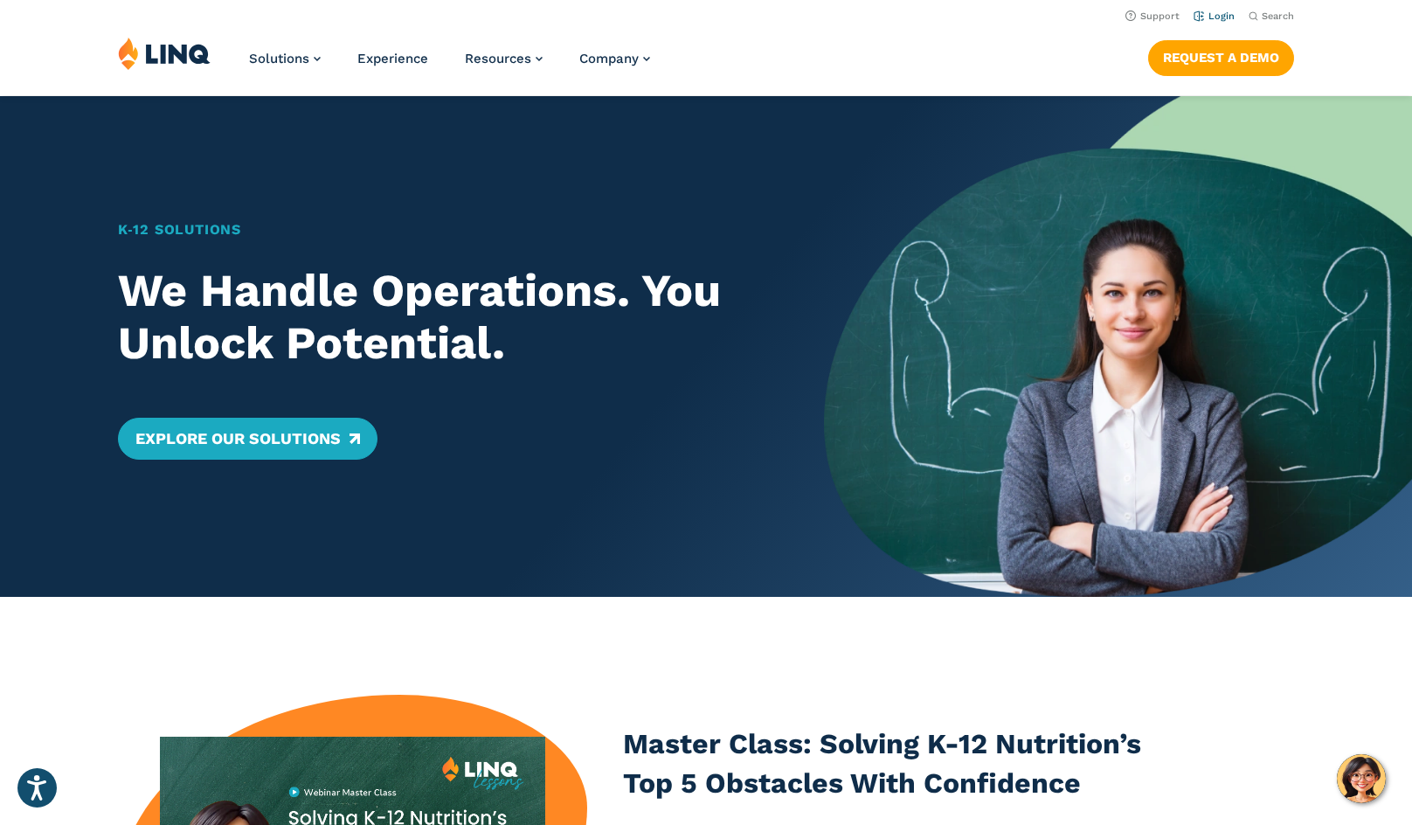  What do you see at coordinates (247, 439) in the screenshot?
I see `a: Explore Our Solutions` at bounding box center [247, 439].